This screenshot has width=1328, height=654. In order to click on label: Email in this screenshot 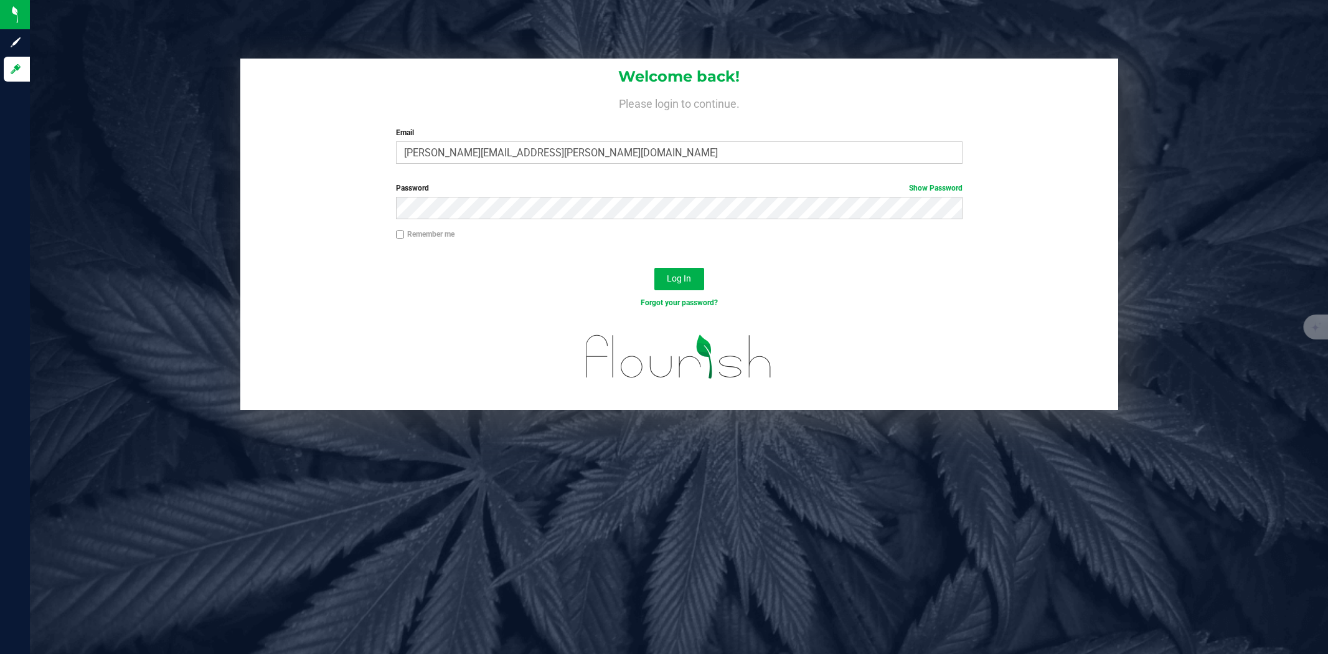, I will do `click(679, 133)`.